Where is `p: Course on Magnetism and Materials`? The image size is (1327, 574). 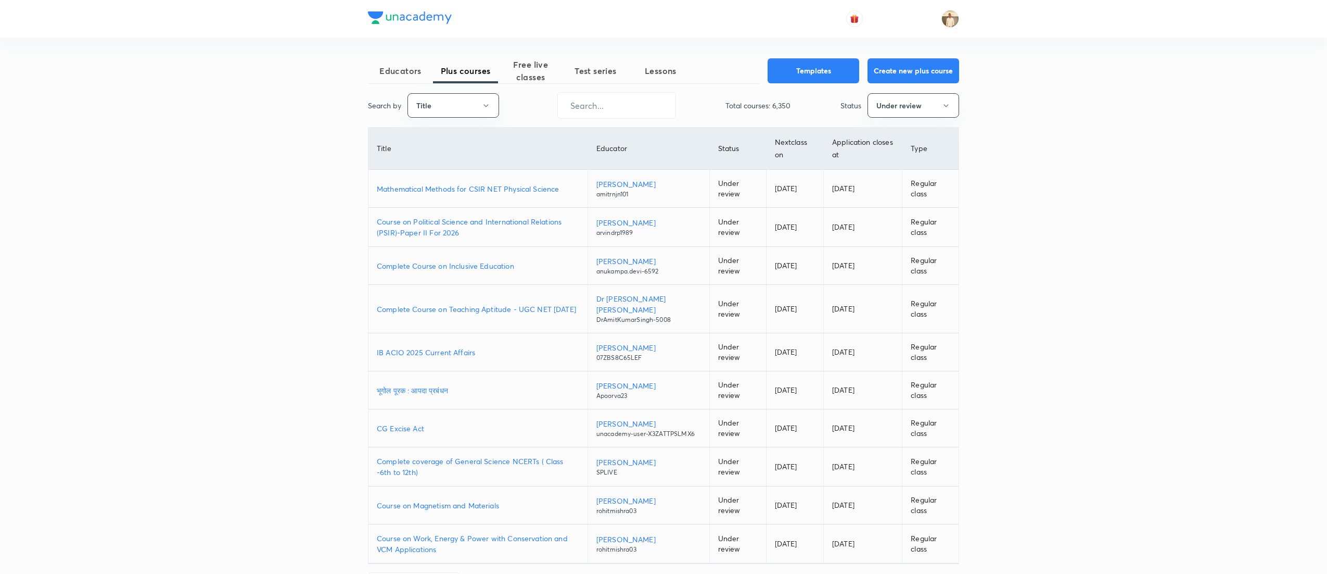 p: Course on Magnetism and Materials is located at coordinates (478, 505).